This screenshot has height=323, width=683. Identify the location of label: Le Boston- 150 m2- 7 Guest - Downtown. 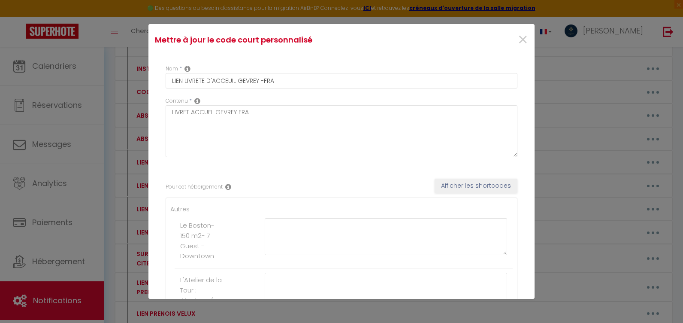
(202, 240).